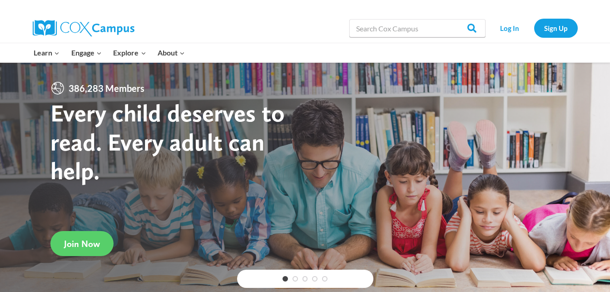  Describe the element at coordinates (171, 53) in the screenshot. I see `span: About` at that location.